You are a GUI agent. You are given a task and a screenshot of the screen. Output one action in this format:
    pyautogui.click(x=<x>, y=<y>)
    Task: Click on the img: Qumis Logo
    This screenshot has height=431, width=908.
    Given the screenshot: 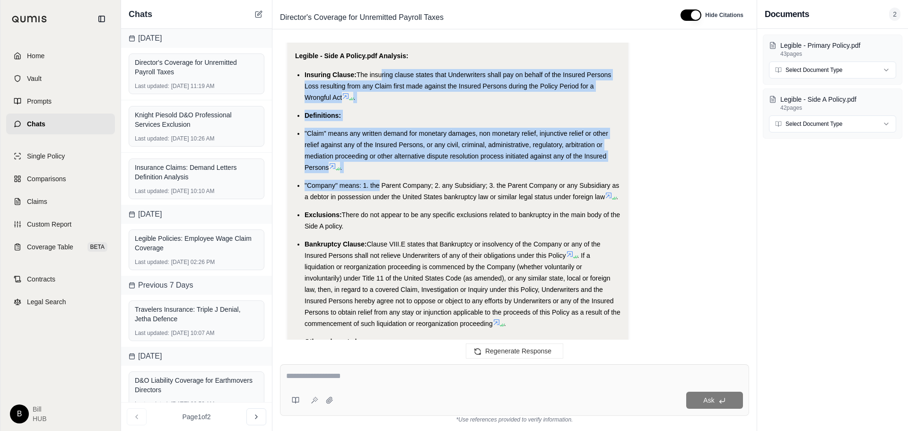 What is the action you would take?
    pyautogui.click(x=29, y=19)
    